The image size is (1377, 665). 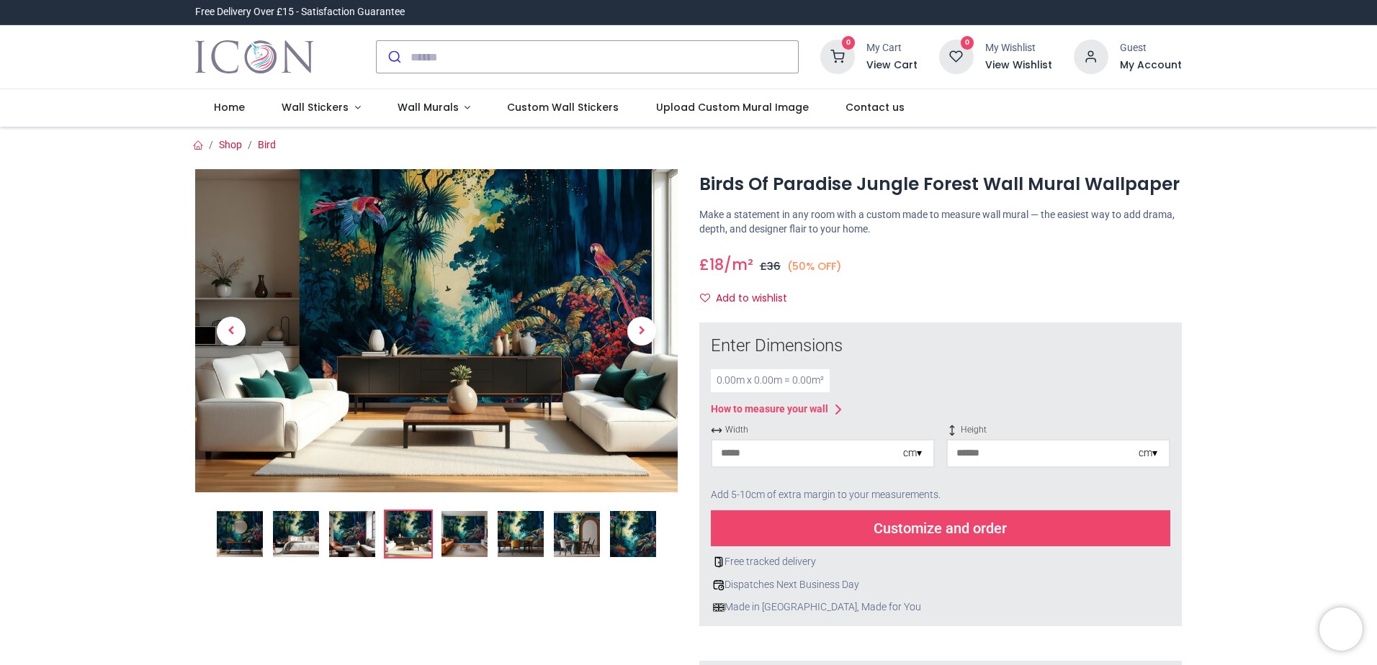 What do you see at coordinates (769, 410) in the screenshot?
I see `div: How to measure your wall` at bounding box center [769, 410].